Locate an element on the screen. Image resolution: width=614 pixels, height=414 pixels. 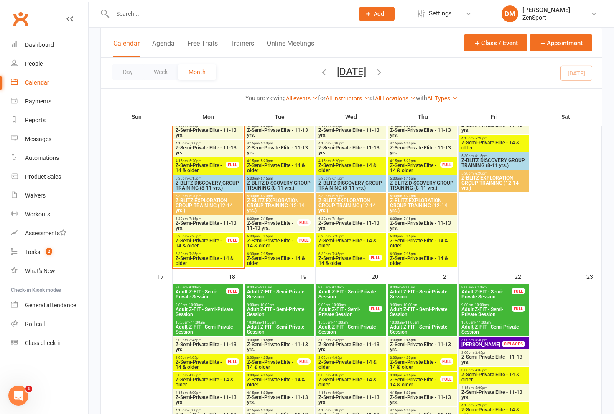
span: Z-BLITZ EXPLORATION GROUP TRAINING (12-14 yrs.) is located at coordinates (494, 183).